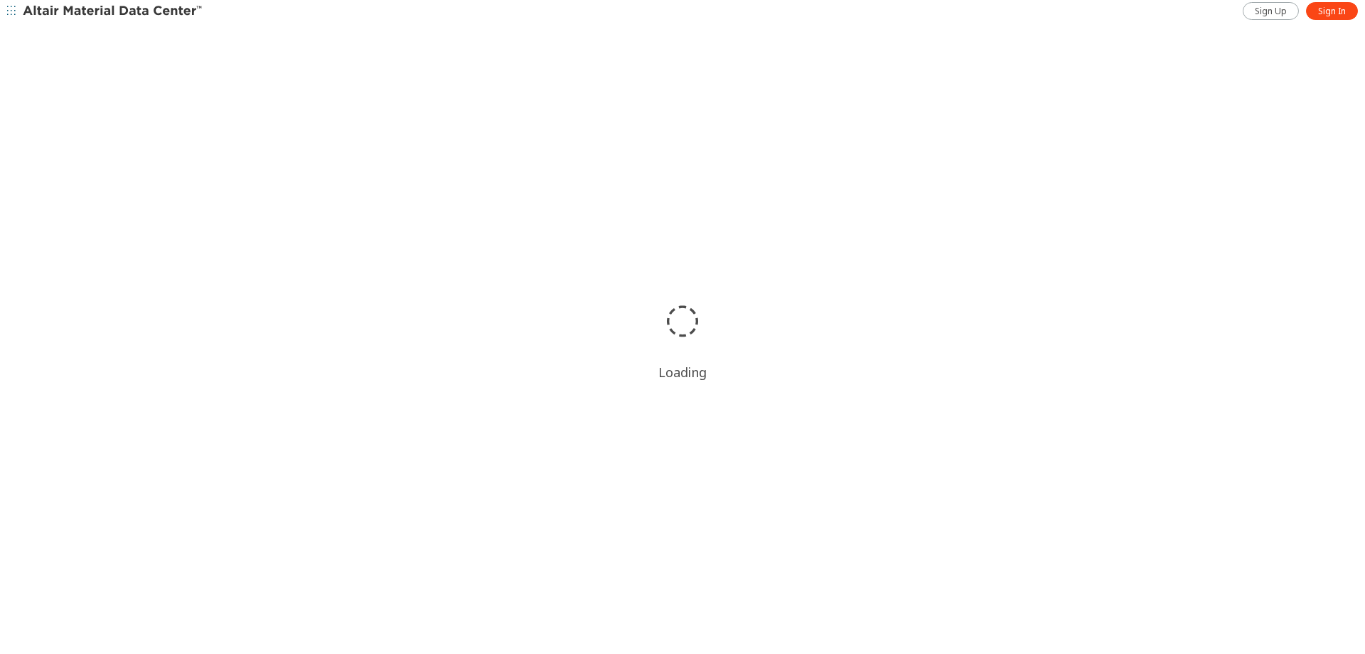 Image resolution: width=1365 pixels, height=654 pixels. What do you see at coordinates (1332, 11) in the screenshot?
I see `span: Sign In` at bounding box center [1332, 11].